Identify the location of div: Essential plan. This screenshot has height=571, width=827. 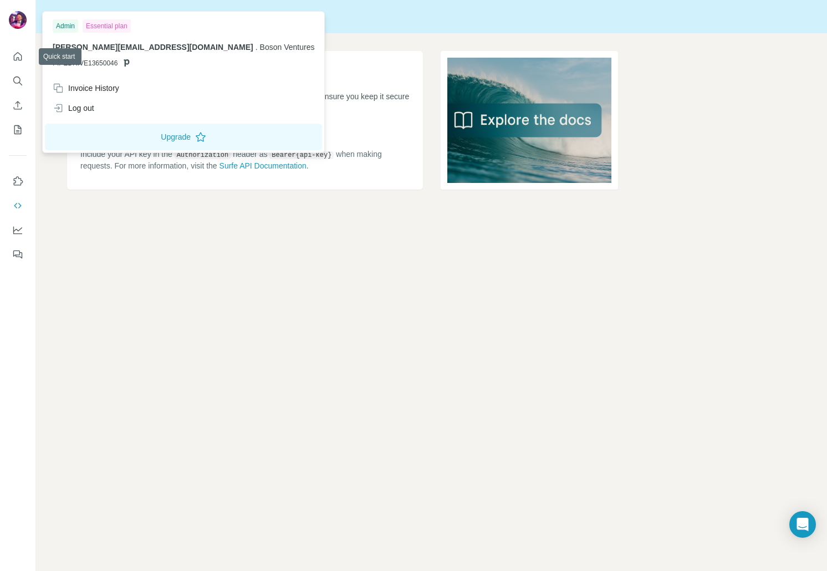
(106, 26).